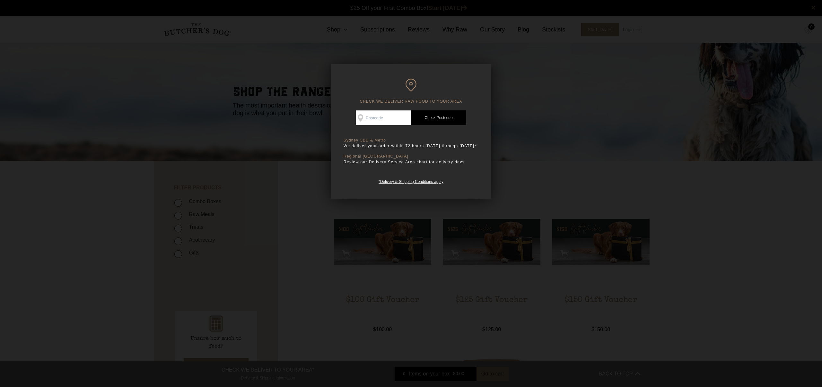 The width and height of the screenshot is (822, 387). What do you see at coordinates (411, 162) in the screenshot?
I see `p: Review our Delivery Service Area chart for delivery days` at bounding box center [411, 162].